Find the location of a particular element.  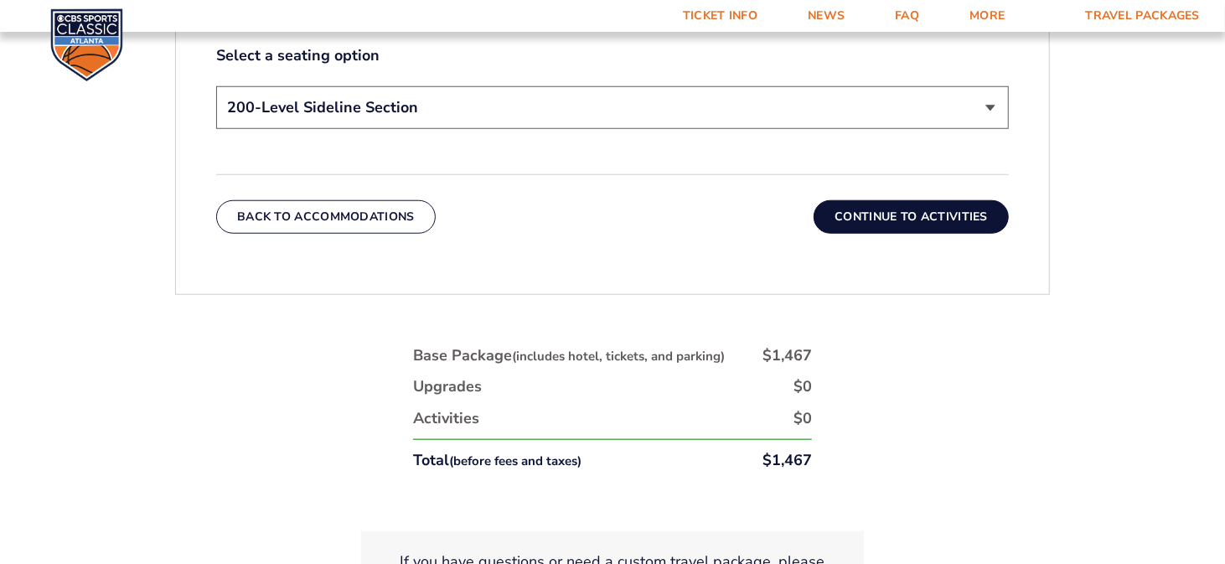

small: (includes hotel, tickets, and parking) is located at coordinates (618, 356).